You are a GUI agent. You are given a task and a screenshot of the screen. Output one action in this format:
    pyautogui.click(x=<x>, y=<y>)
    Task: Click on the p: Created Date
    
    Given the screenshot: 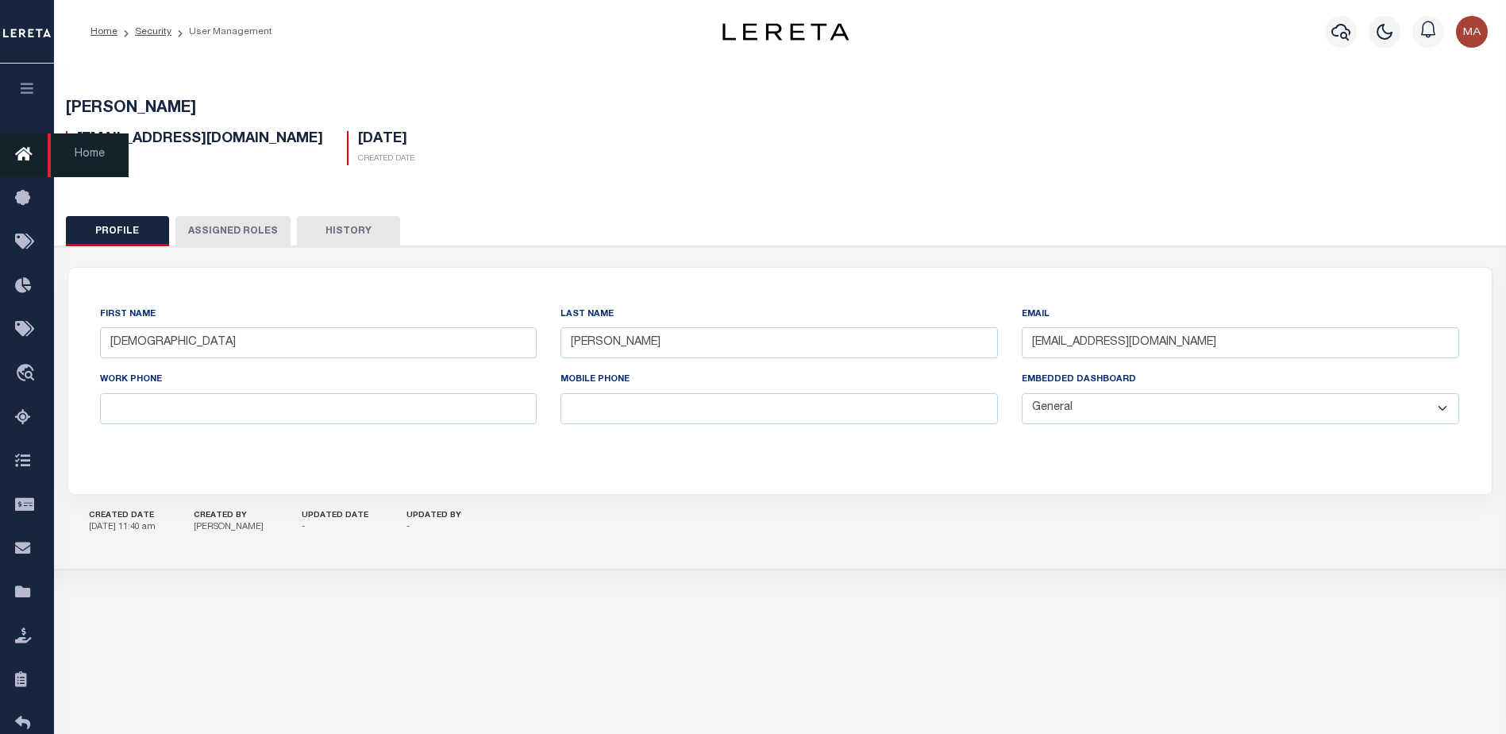 What is the action you would take?
    pyautogui.click(x=386, y=159)
    